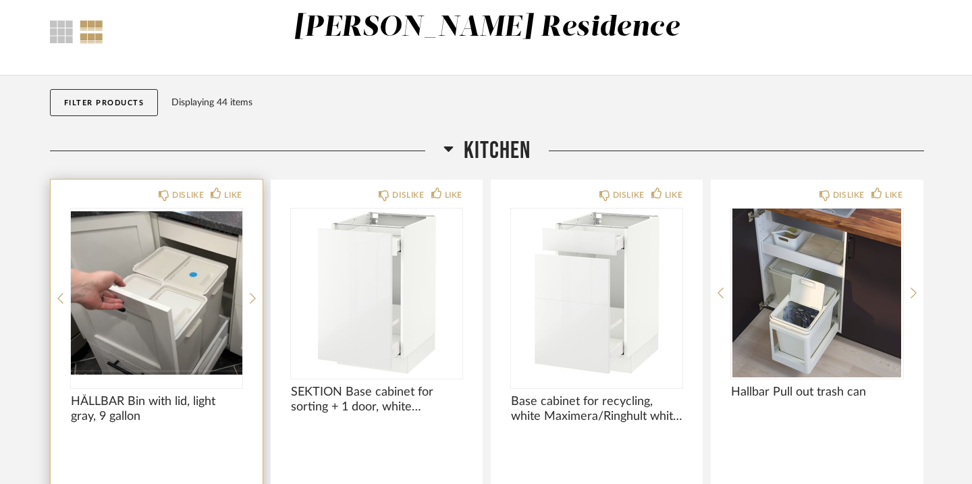 The image size is (972, 484). Describe the element at coordinates (597, 409) in the screenshot. I see `span: Base cabinet for recycling, white Maximera/Ringhult white, 18x24x30 "` at that location.